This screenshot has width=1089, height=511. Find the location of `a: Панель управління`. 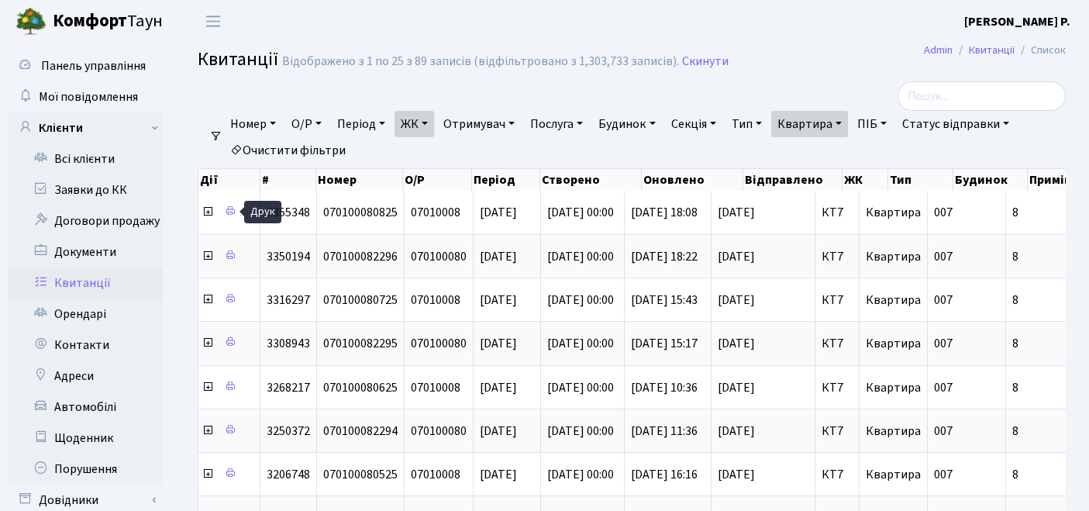

a: Панель управління is located at coordinates (85, 66).